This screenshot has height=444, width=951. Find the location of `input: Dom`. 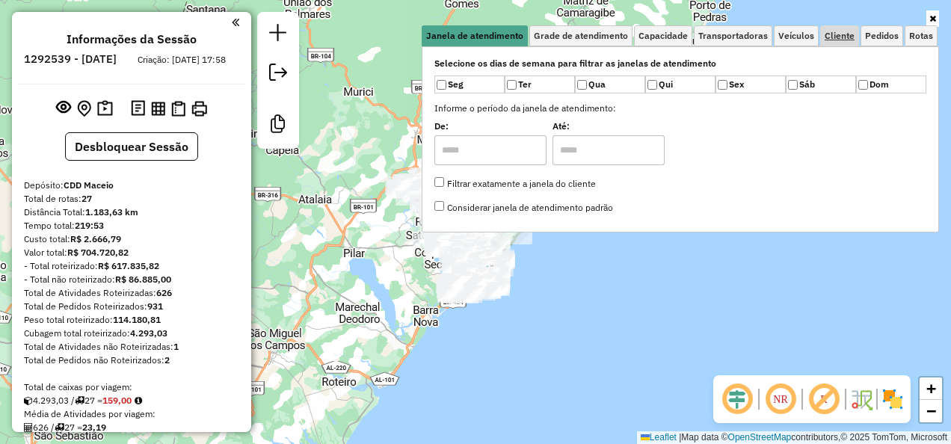

input: Dom is located at coordinates (863, 85).